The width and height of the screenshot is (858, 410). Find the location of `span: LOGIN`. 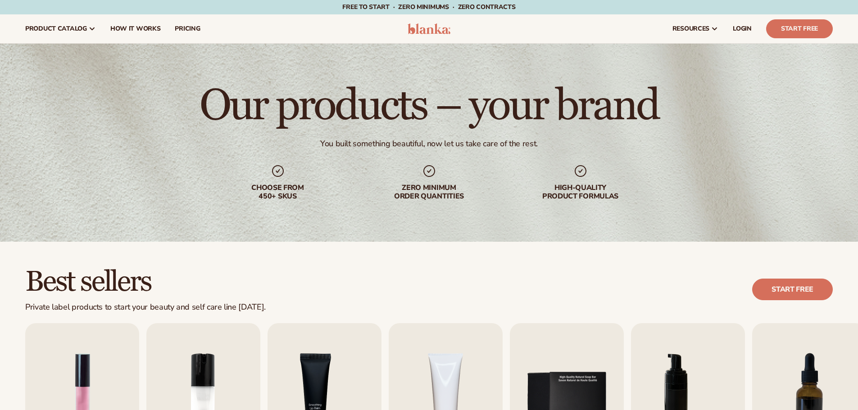

span: LOGIN is located at coordinates (742, 29).